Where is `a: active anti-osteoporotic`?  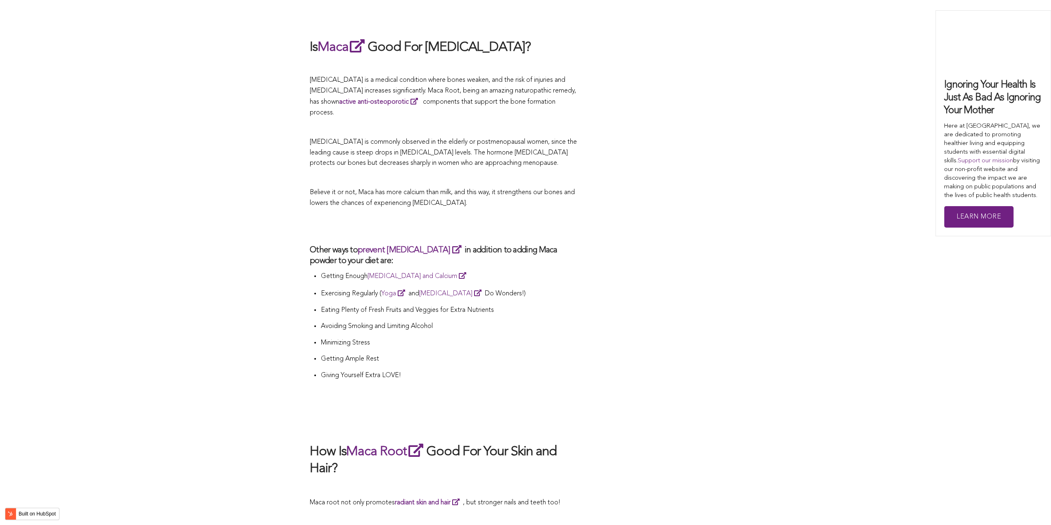 a: active anti-osteoporotic is located at coordinates (380, 102).